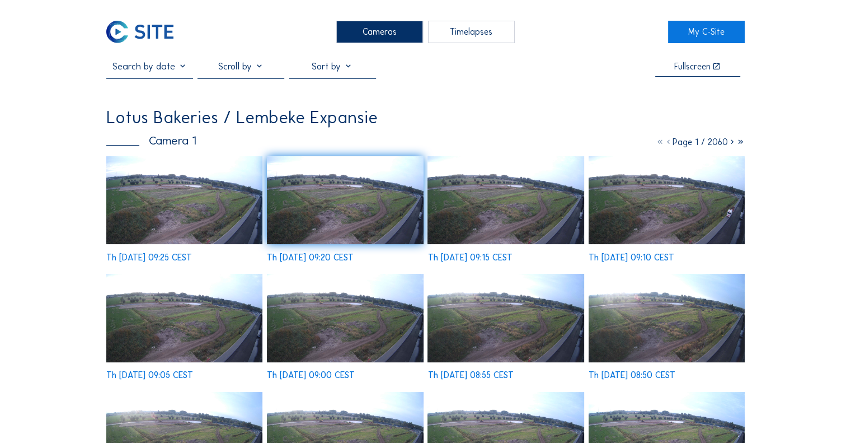 The width and height of the screenshot is (851, 443). I want to click on img: image_53551365, so click(666, 200).